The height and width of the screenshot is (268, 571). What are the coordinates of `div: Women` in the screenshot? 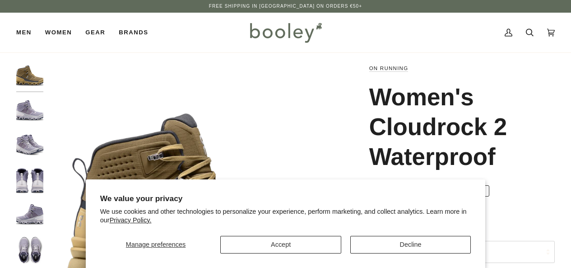 It's located at (58, 32).